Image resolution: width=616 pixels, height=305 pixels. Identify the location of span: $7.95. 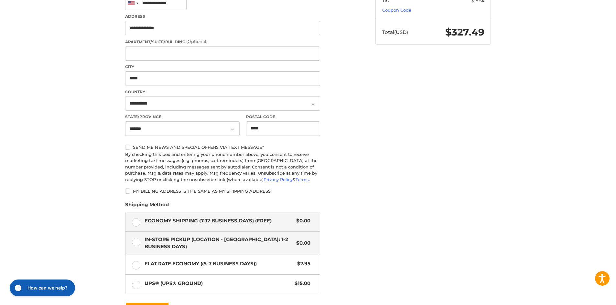
(302, 264).